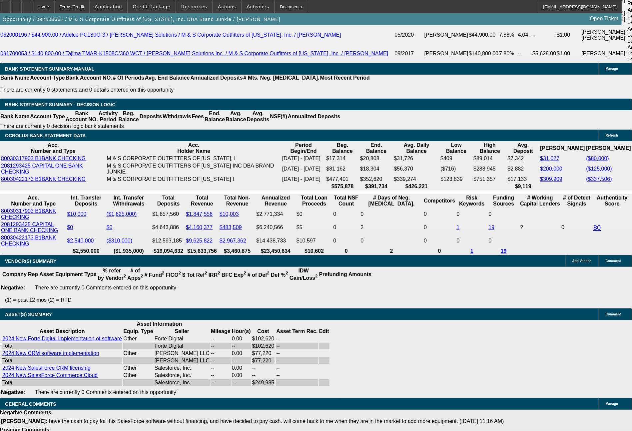  I want to click on b: % refer by Vendor, so click(112, 274).